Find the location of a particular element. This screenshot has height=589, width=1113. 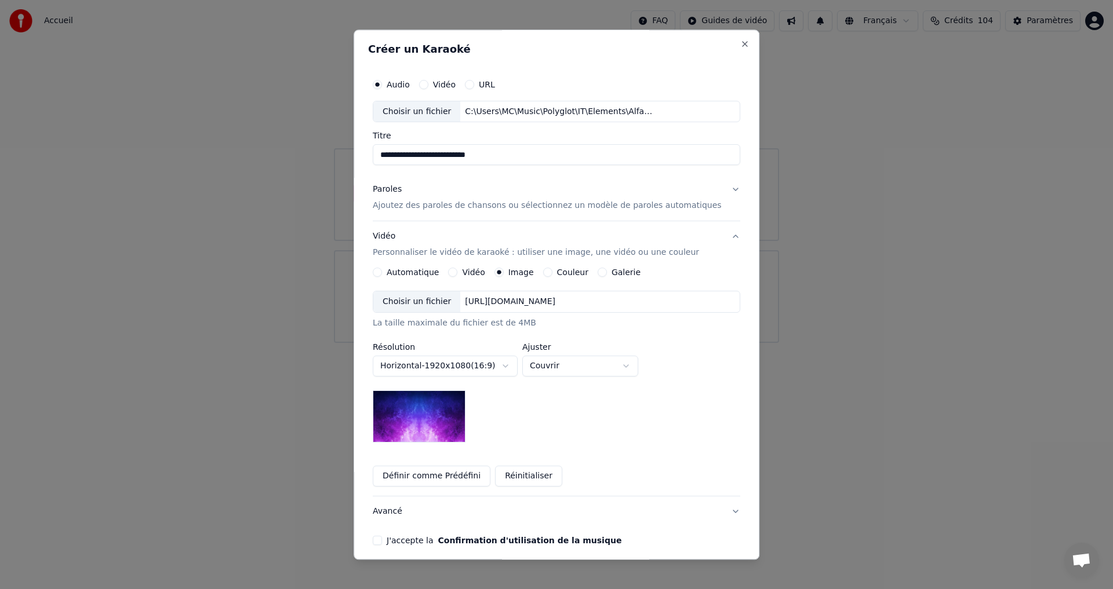

div: La taille maximale du fichier est de 4MB is located at coordinates (556, 324).